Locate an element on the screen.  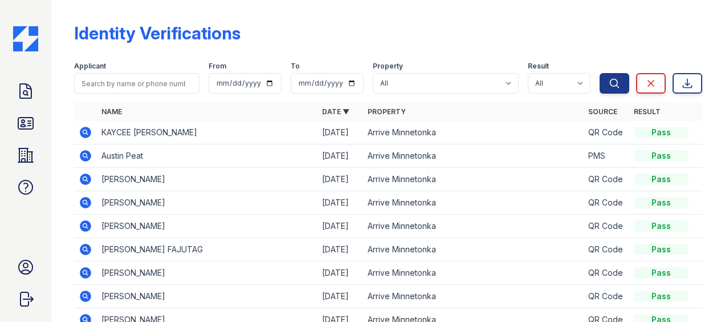
a: Source is located at coordinates (603, 111).